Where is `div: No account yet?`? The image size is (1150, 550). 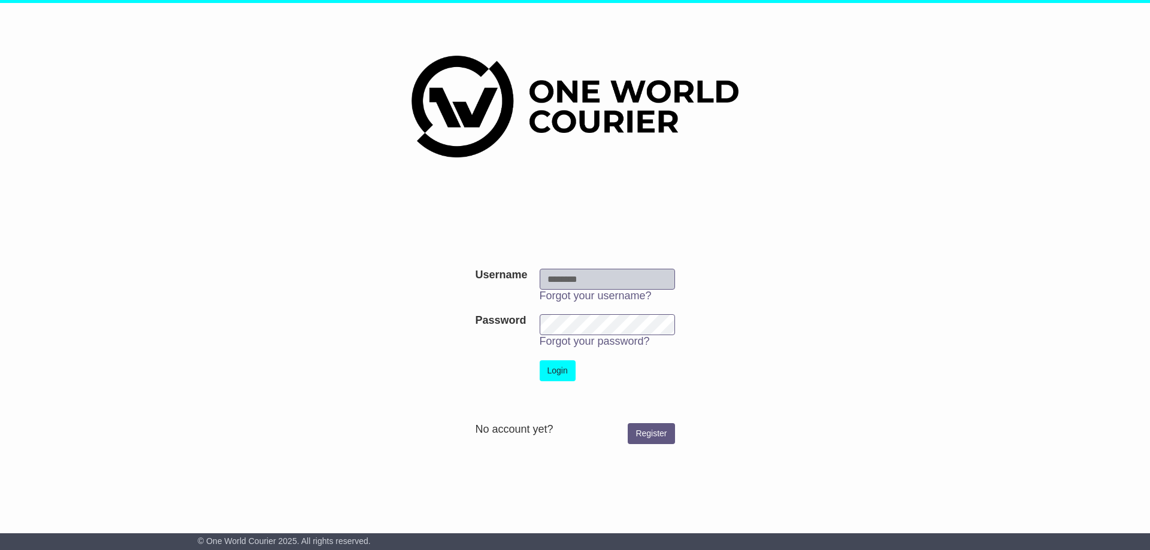
div: No account yet? is located at coordinates (574, 430).